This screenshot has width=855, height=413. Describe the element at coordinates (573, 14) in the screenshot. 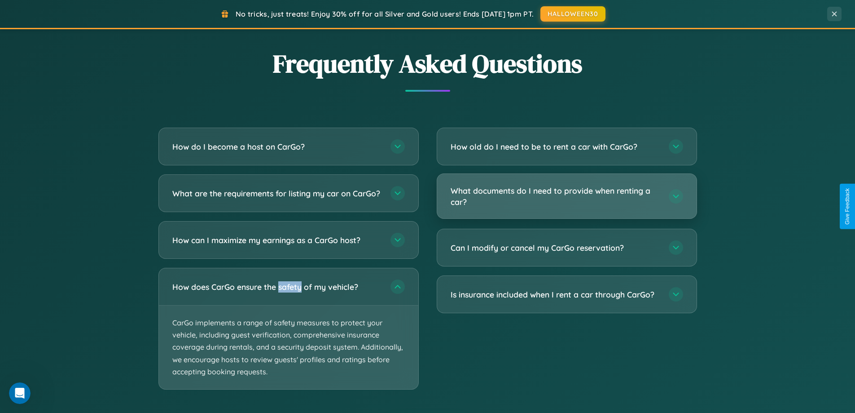

I see `button: HALLOWEEN30` at that location.